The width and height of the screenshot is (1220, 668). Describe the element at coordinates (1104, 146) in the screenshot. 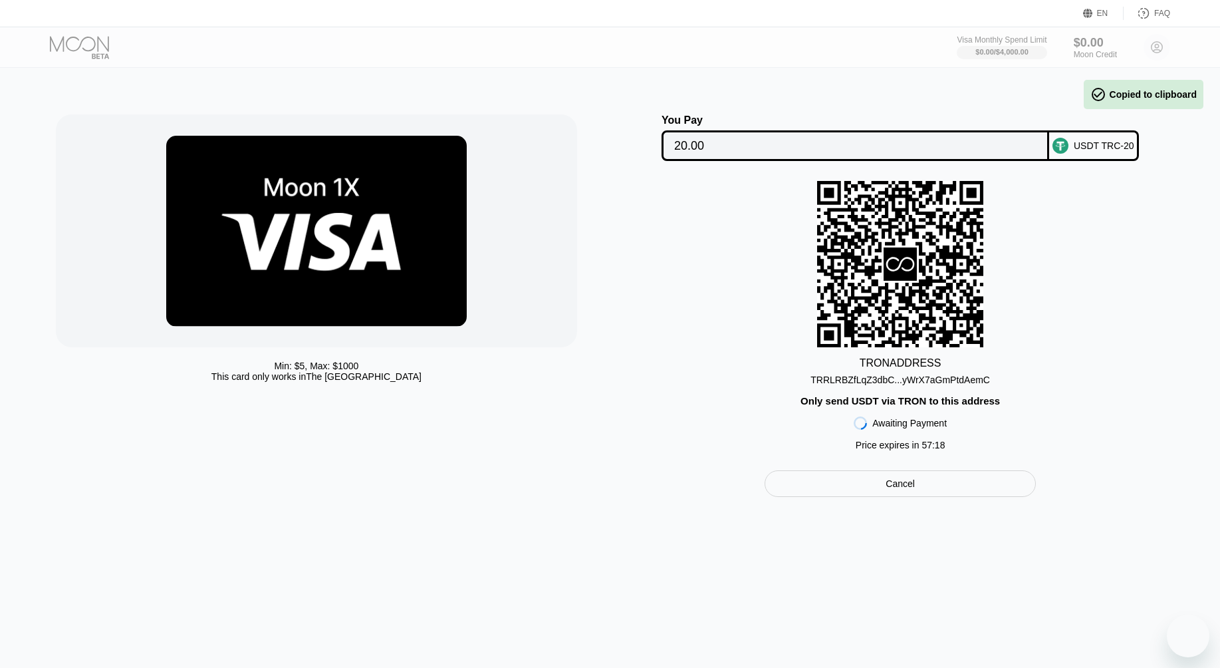

I see `div: USDT TRC-20` at that location.